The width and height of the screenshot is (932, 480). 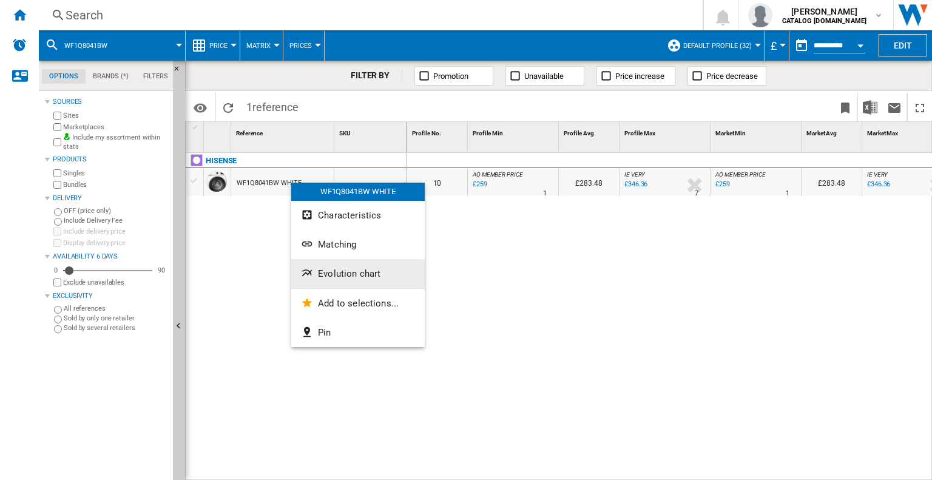 What do you see at coordinates (358, 303) in the screenshot?
I see `button: Add to selections...` at bounding box center [358, 303].